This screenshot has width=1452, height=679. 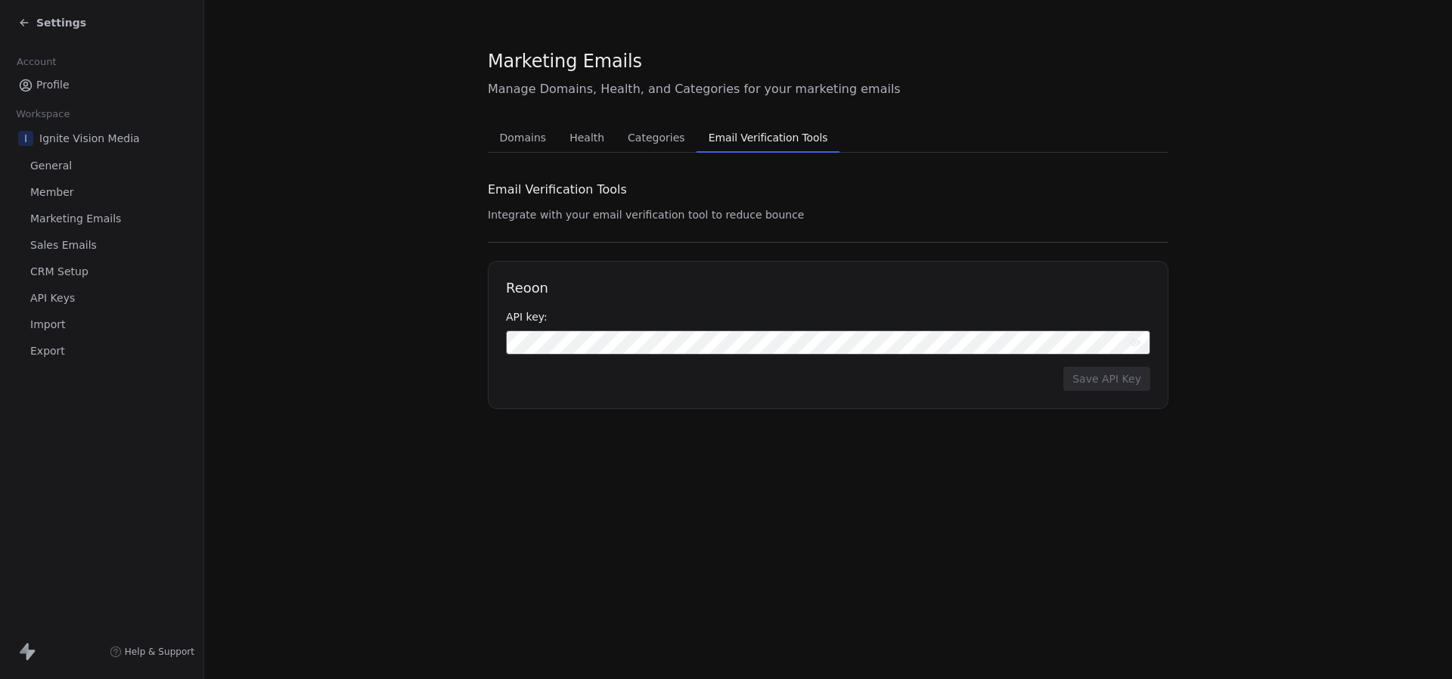 What do you see at coordinates (828, 89) in the screenshot?
I see `span: Manage Domains, Health, and Categories for your marketing emails` at bounding box center [828, 89].